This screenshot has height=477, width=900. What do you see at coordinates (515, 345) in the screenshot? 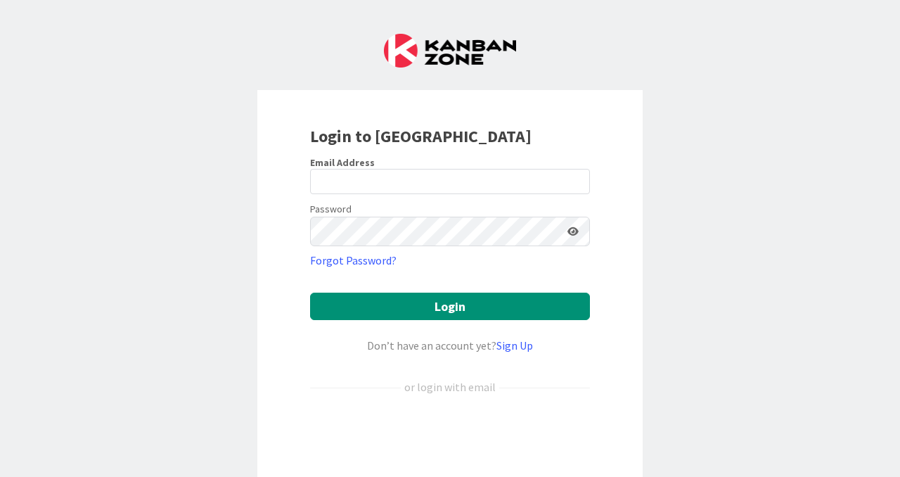
I see `a: Sign Up` at bounding box center [515, 345].